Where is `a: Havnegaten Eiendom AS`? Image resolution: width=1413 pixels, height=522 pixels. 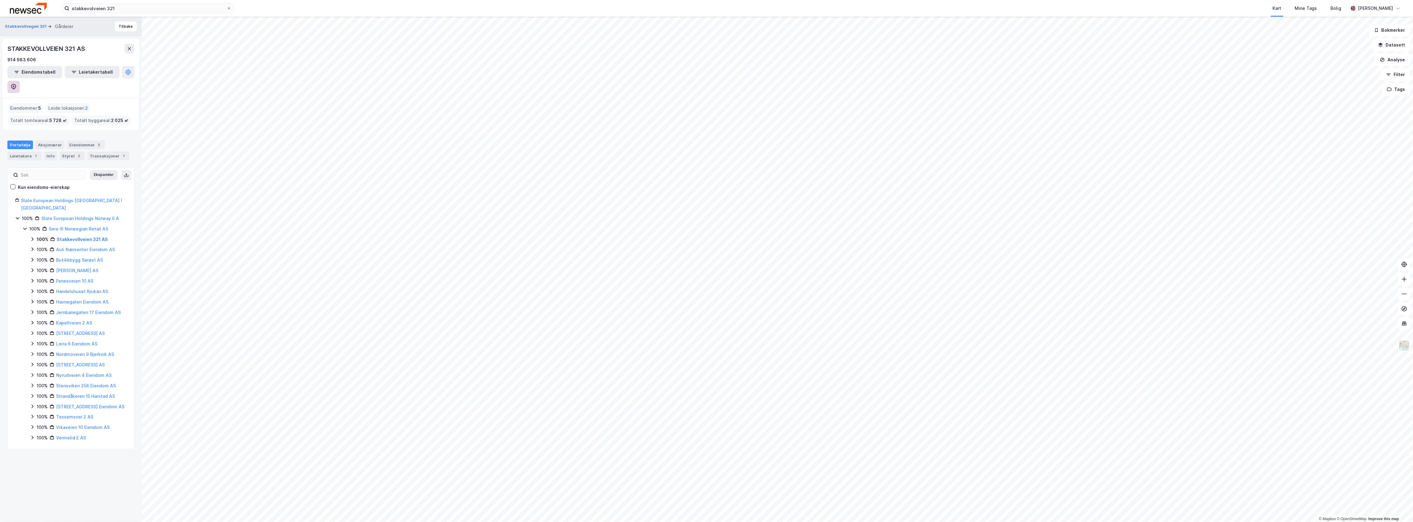
a: Havnegaten Eiendom AS is located at coordinates (82, 302).